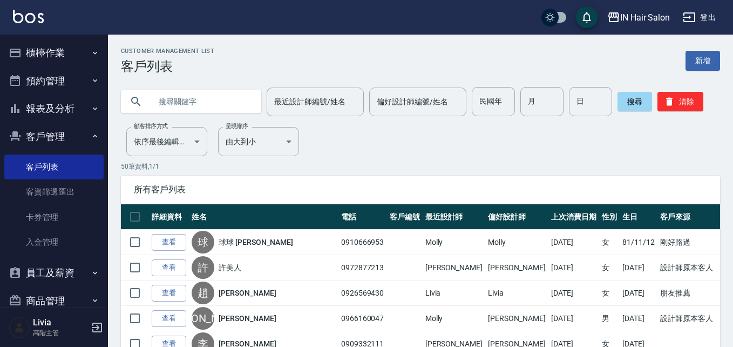  What do you see at coordinates (363, 293) in the screenshot?
I see `td: 0926569430` at bounding box center [363, 293].